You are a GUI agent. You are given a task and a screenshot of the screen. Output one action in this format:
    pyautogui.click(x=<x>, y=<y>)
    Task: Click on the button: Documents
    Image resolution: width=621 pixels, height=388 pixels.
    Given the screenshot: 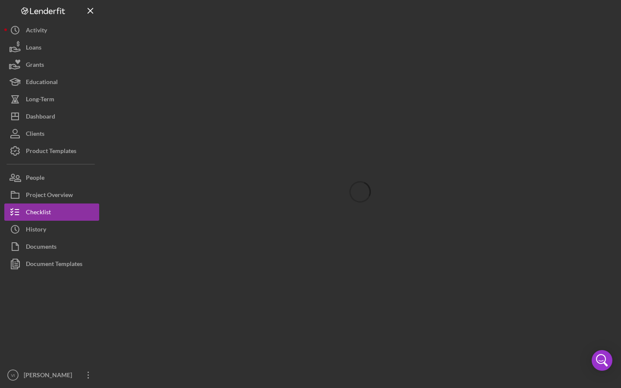 What is the action you would take?
    pyautogui.click(x=52, y=247)
    